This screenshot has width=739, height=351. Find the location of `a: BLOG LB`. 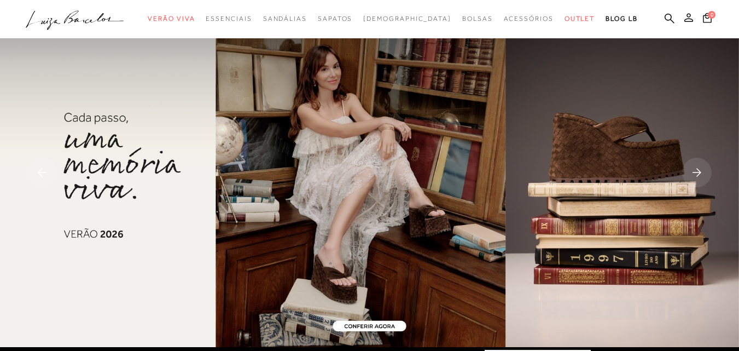

a: BLOG LB is located at coordinates (622, 19).